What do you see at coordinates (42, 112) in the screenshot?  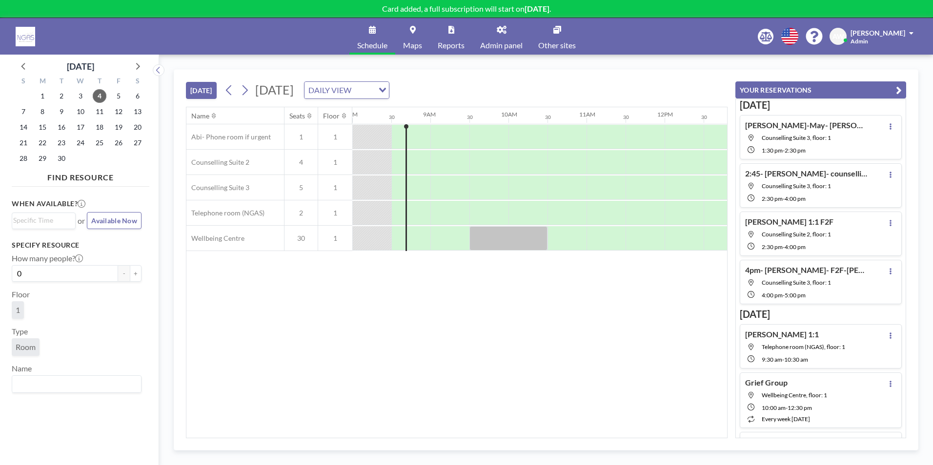 I see `span: Monday, September 8, 2025` at bounding box center [42, 112].